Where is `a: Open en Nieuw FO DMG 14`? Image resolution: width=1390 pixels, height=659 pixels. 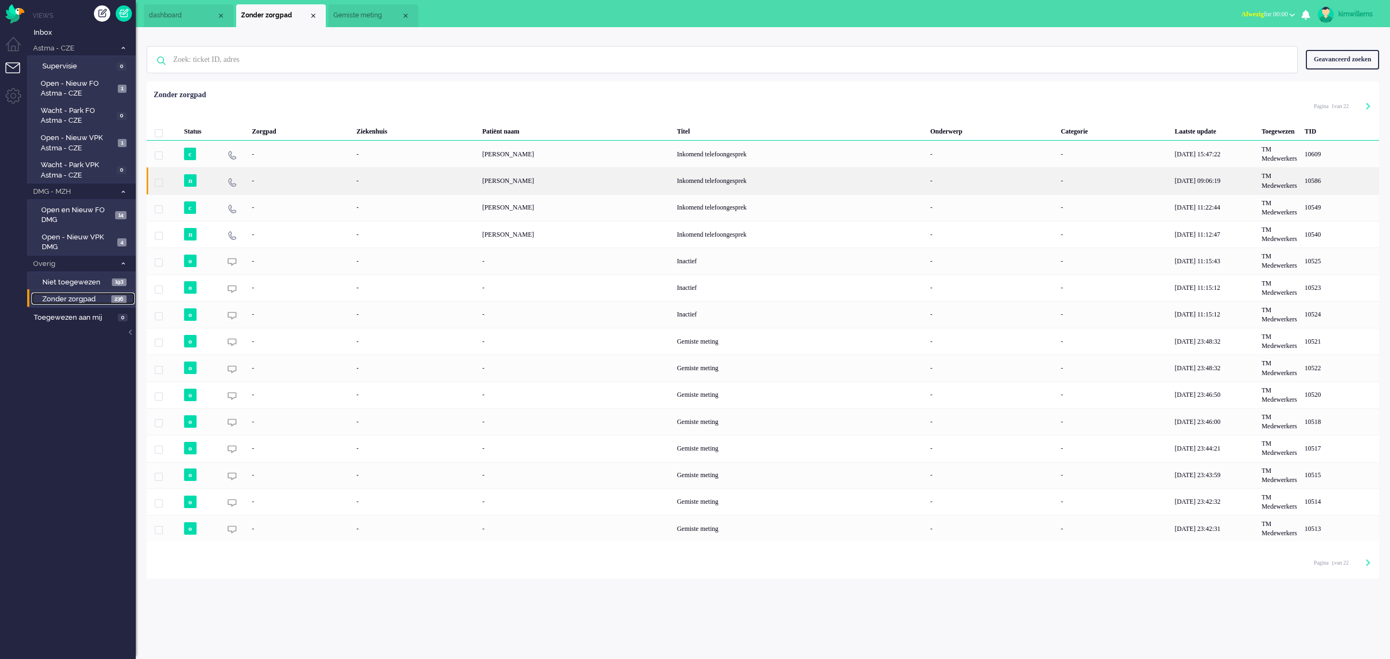
a: Open en Nieuw FO DMG 14 is located at coordinates (83, 214).